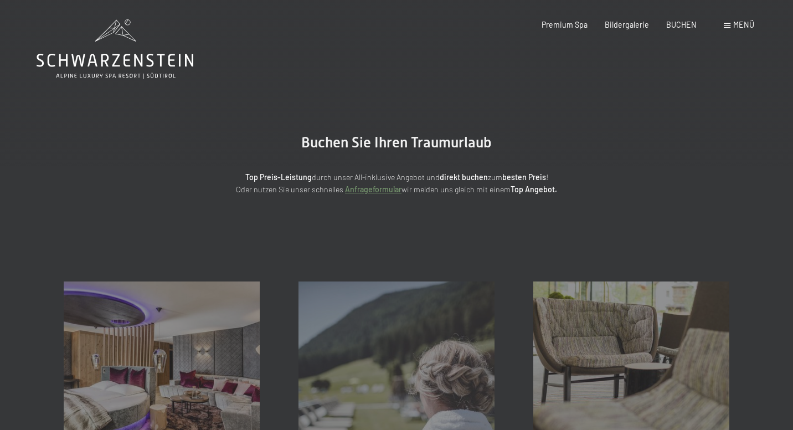 This screenshot has height=430, width=793. I want to click on strong: besten Preis, so click(524, 177).